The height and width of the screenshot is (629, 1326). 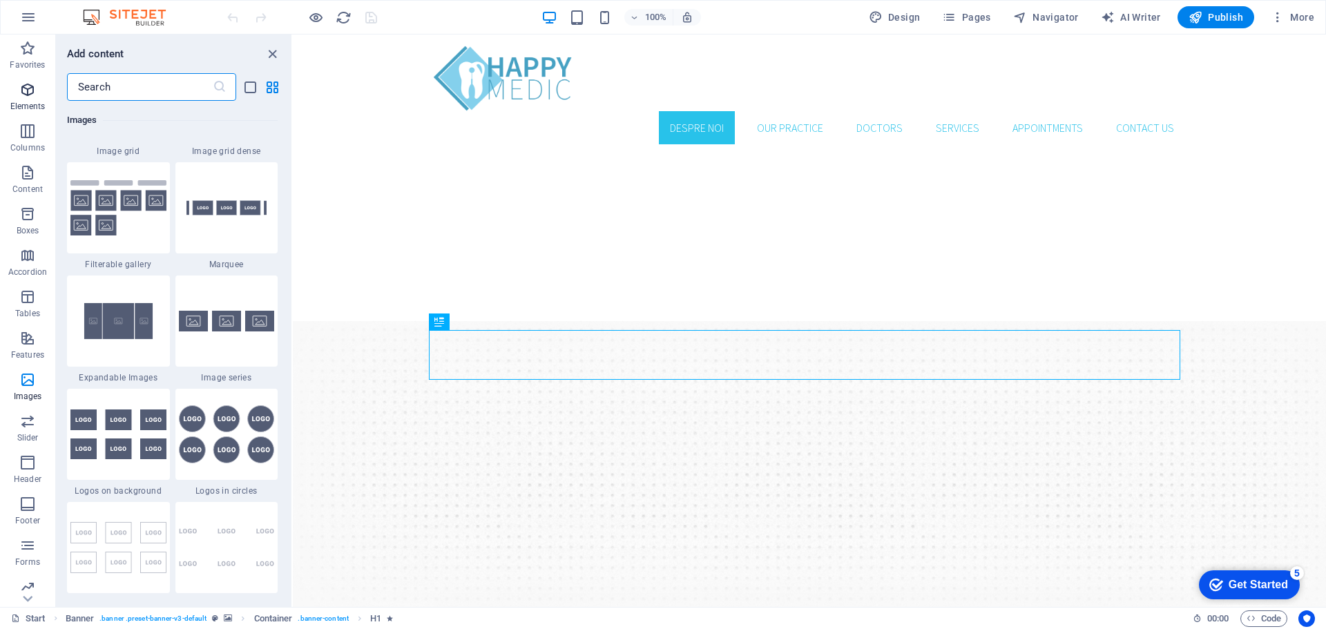 What do you see at coordinates (118, 208) in the screenshot?
I see `img: gallery-filterable.svg` at bounding box center [118, 208].